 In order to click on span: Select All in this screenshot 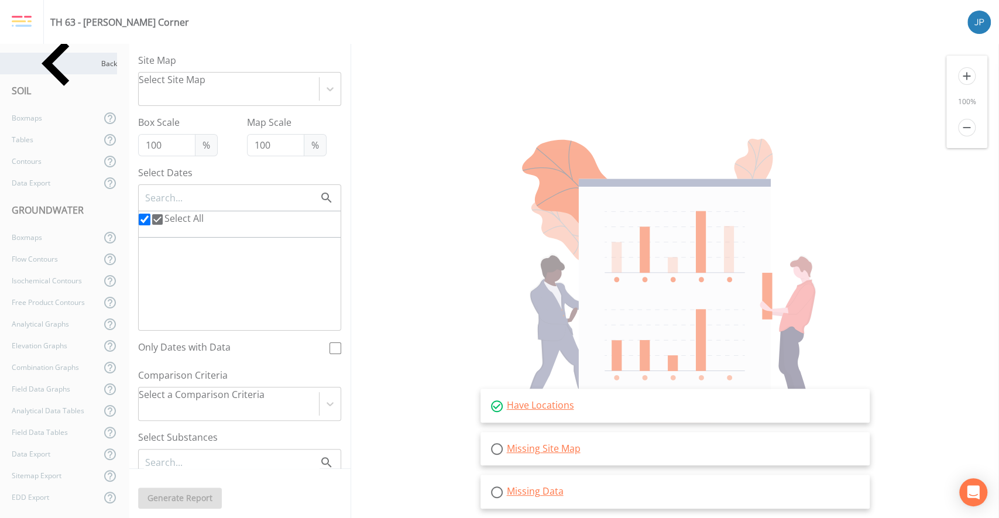, I will do `click(184, 218)`.